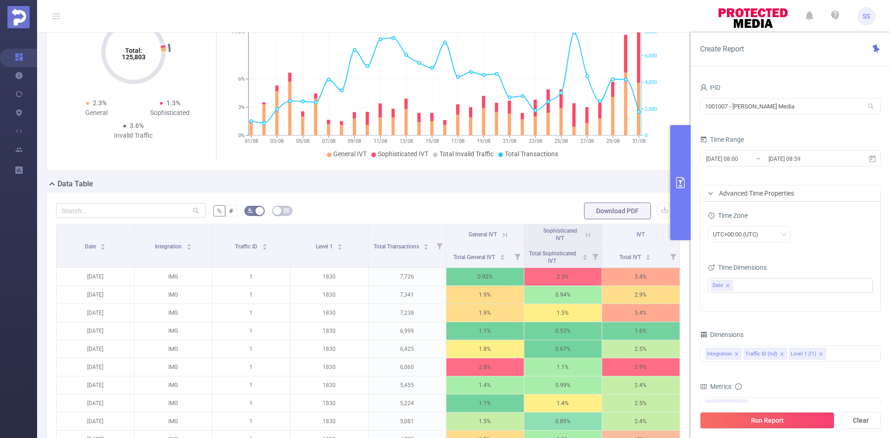  Describe the element at coordinates (483, 235) in the screenshot. I see `span: General IVT` at that location.